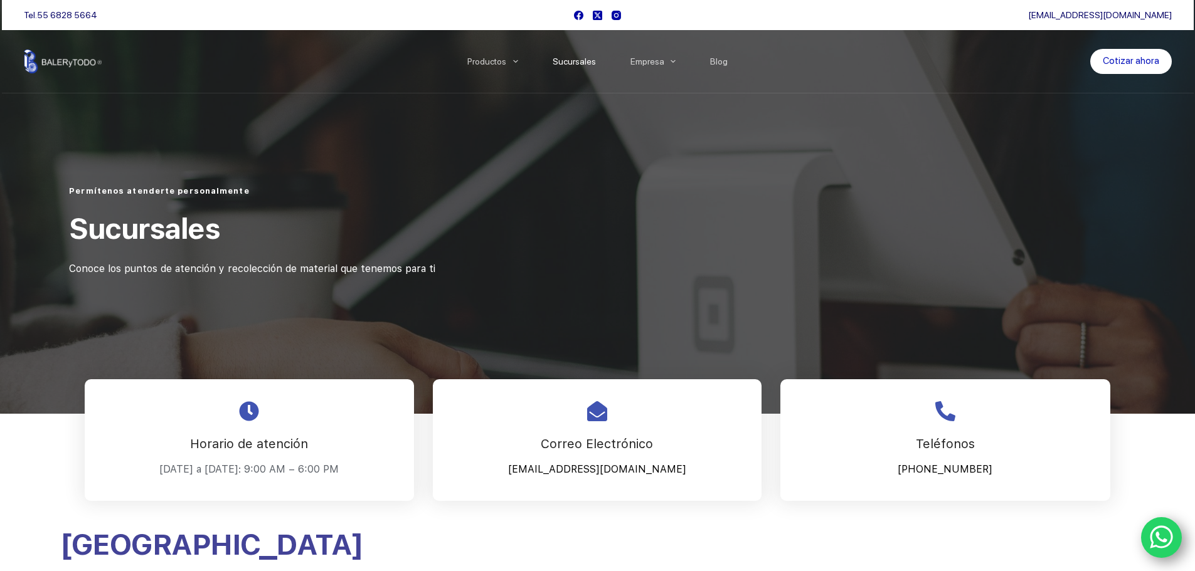 The image size is (1195, 571). Describe the element at coordinates (597, 61) in the screenshot. I see `nav: Menu Principal` at that location.